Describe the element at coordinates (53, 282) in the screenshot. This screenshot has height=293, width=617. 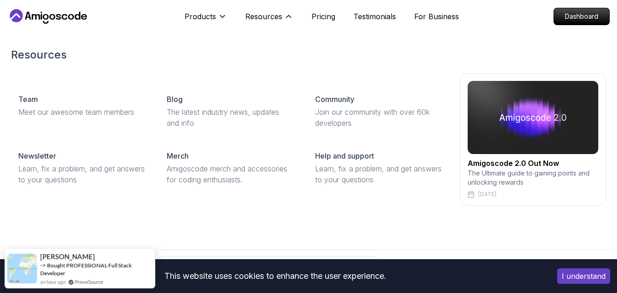
I see `span: an hour ago` at that location.